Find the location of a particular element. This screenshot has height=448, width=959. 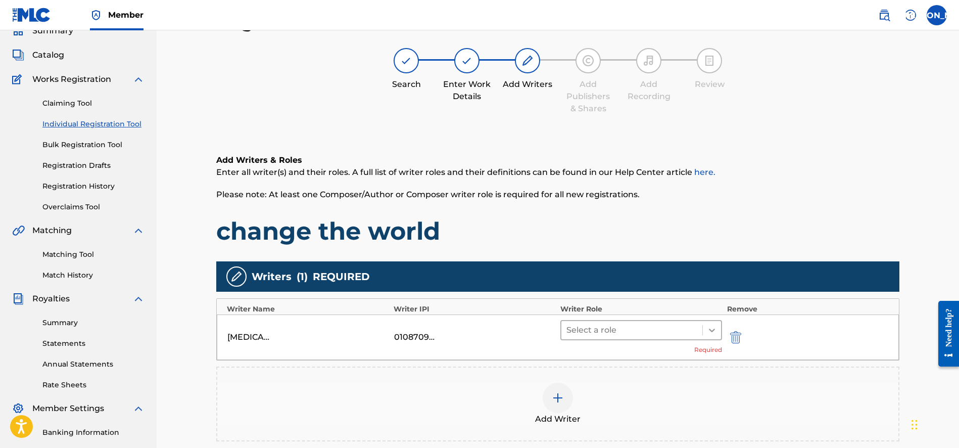

img: step indicator icon for Review is located at coordinates (709, 61).